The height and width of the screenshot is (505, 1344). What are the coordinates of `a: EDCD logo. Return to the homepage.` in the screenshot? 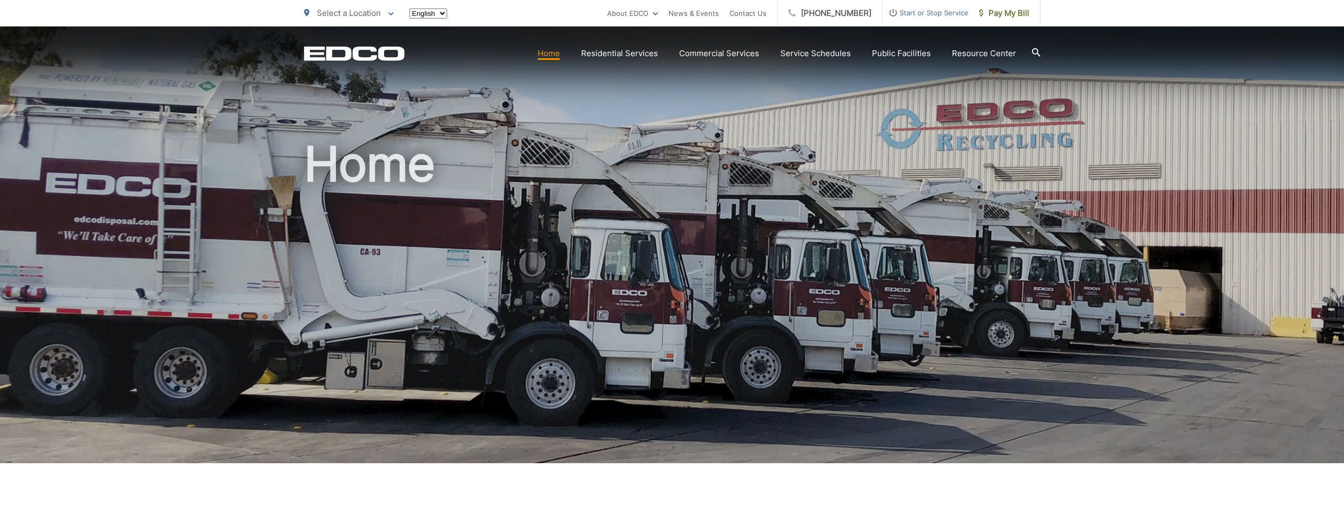 It's located at (354, 53).